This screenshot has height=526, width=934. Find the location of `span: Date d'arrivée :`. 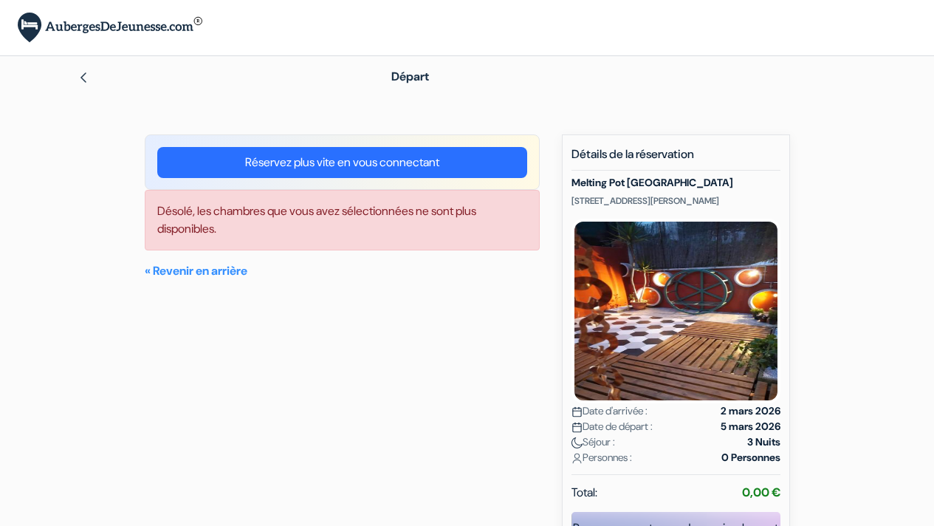

span: Date d'arrivée : is located at coordinates (609, 411).